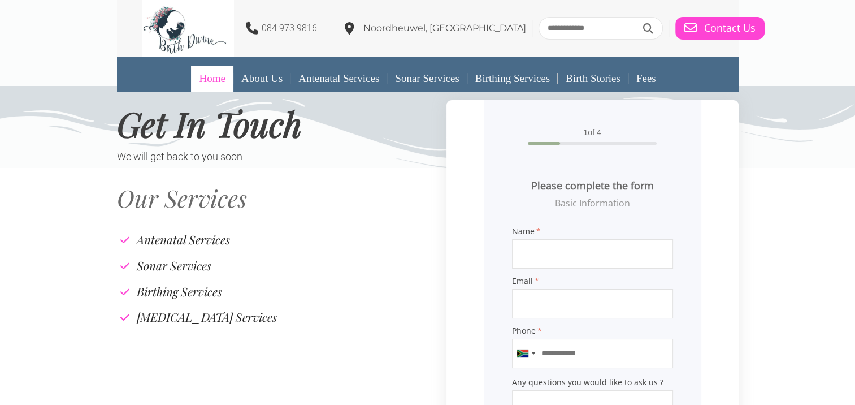 This screenshot has width=855, height=405. Describe the element at coordinates (730, 28) in the screenshot. I see `span: Contact Us` at that location.